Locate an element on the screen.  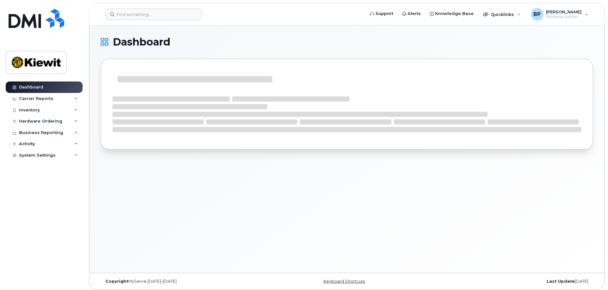
a: Keyboard Shortcuts is located at coordinates (344, 281).